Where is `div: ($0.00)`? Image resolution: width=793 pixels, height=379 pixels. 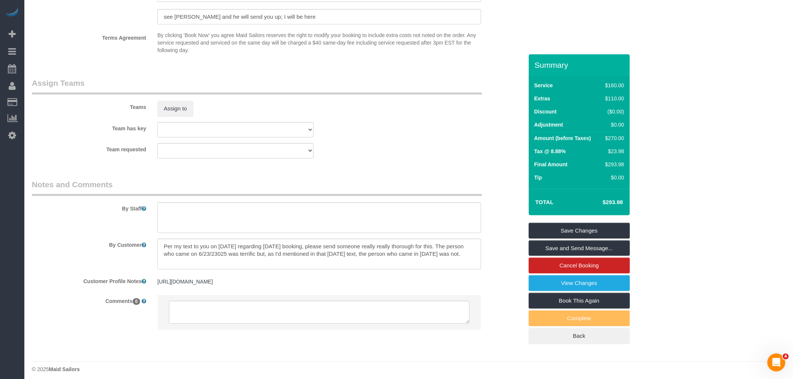 div: ($0.00) is located at coordinates (613, 112).